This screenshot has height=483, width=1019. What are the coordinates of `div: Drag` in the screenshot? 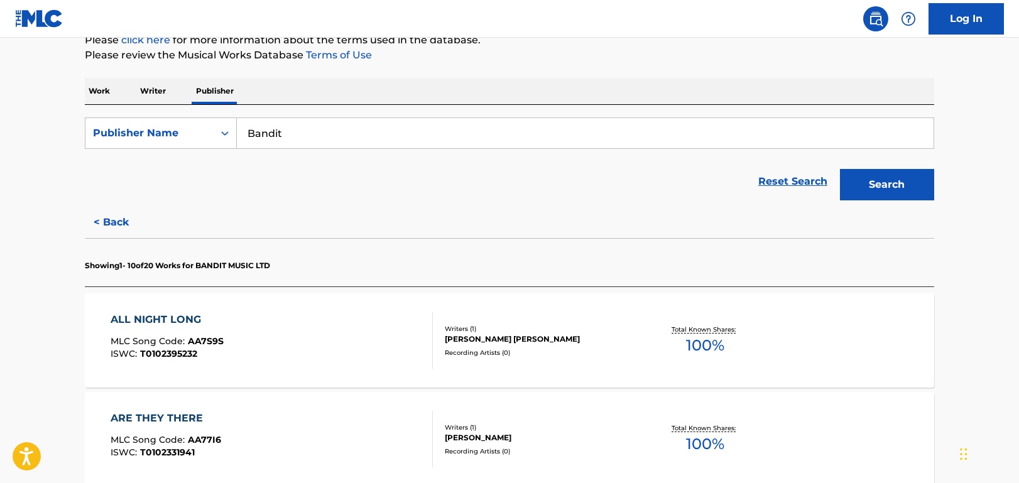 It's located at (963, 454).